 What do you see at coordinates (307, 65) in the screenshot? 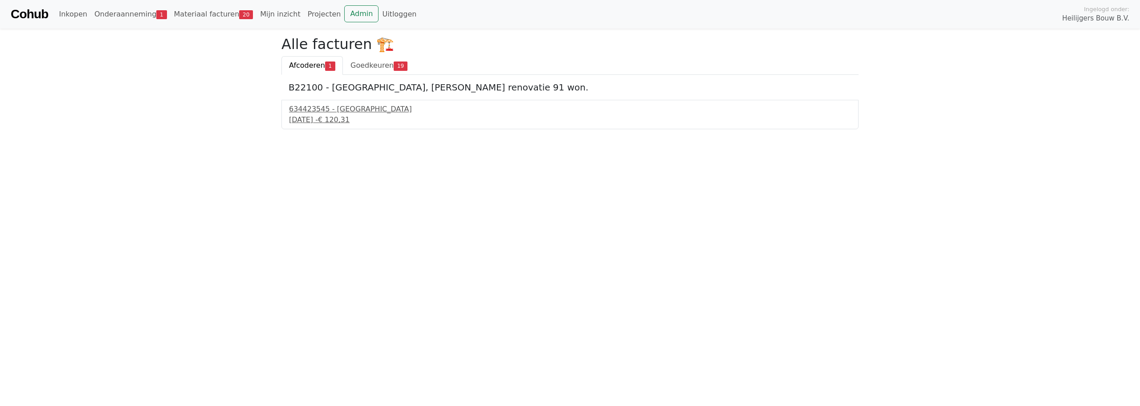
I see `span: Afcoderen` at bounding box center [307, 65].